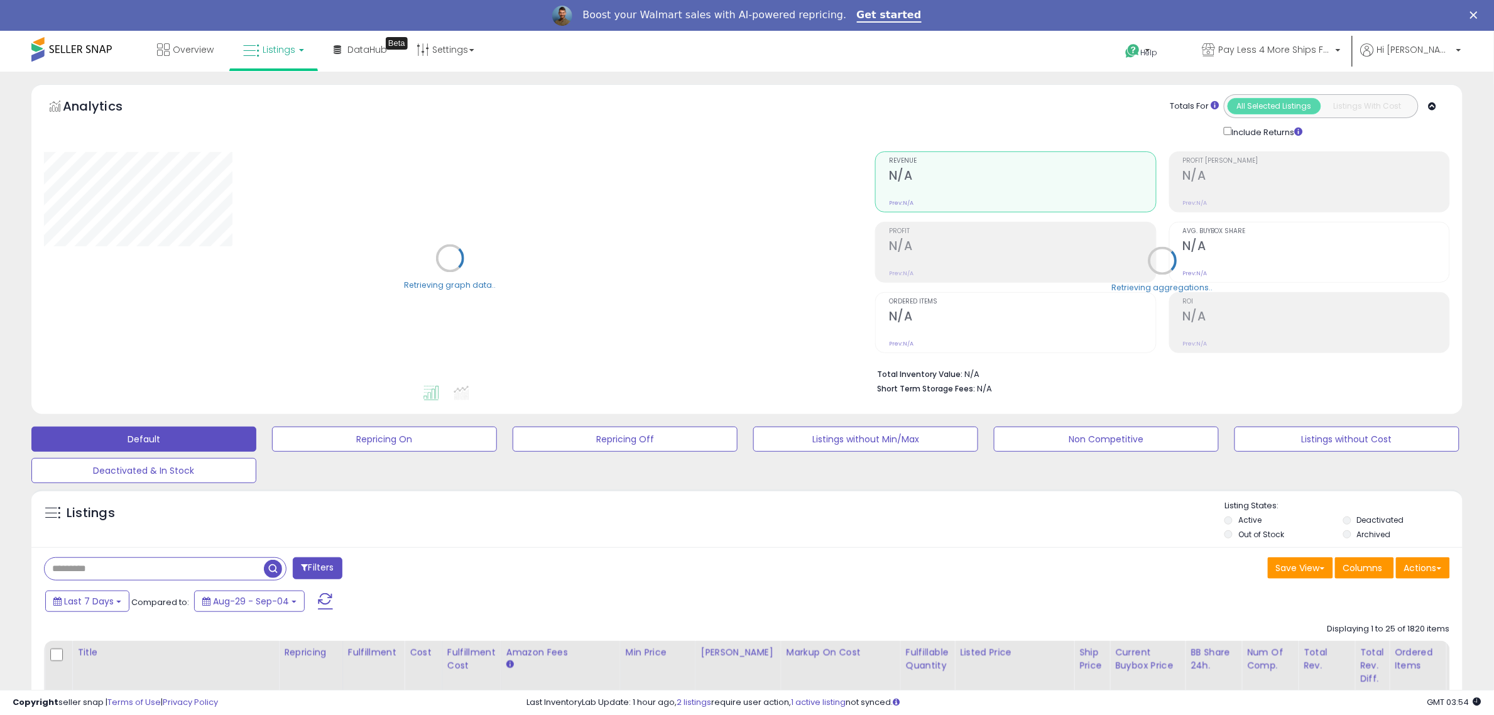 This screenshot has width=1494, height=715. What do you see at coordinates (1326, 659) in the screenshot?
I see `div: Total Rev.` at bounding box center [1326, 659].